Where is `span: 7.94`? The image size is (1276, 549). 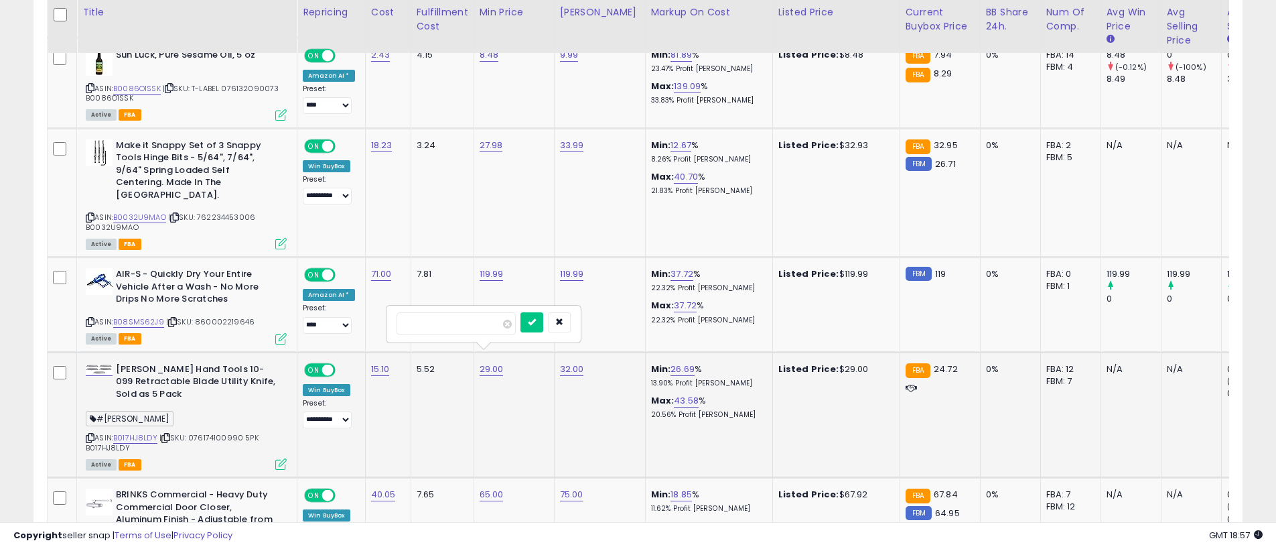 span: 7.94 is located at coordinates (943, 54).